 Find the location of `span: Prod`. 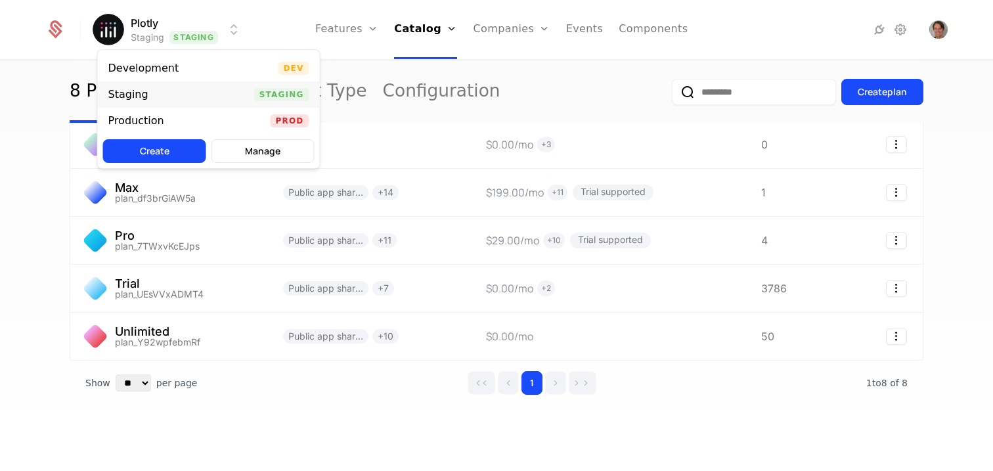

span: Prod is located at coordinates (290, 121).